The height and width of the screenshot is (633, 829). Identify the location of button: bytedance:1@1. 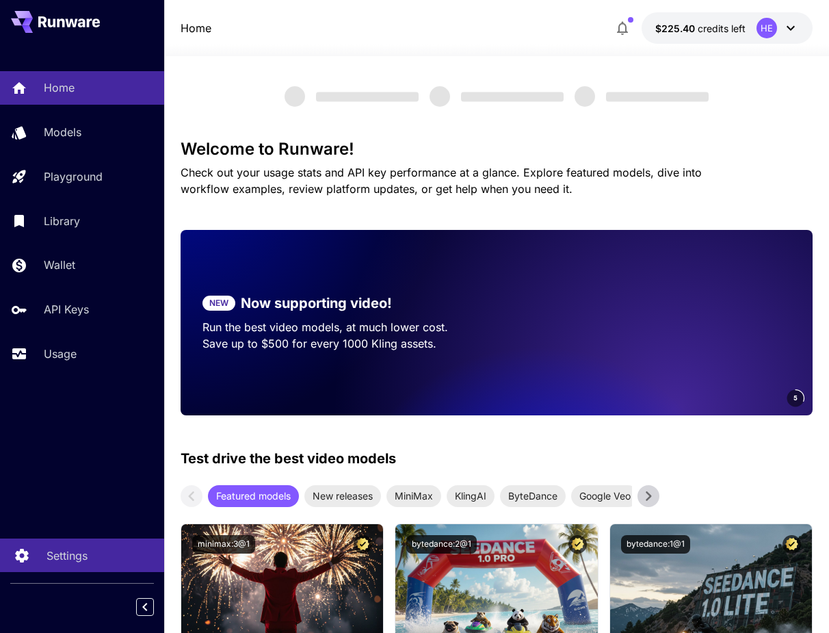
(655, 544).